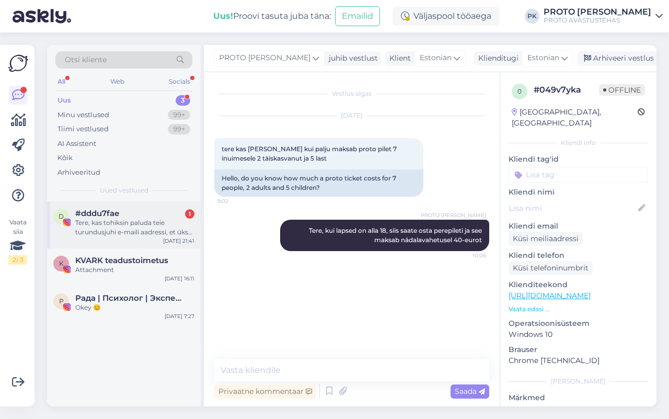 The width and height of the screenshot is (669, 419). Describe the element at coordinates (572, 208) in the screenshot. I see `input: Lisa nimi` at that location.